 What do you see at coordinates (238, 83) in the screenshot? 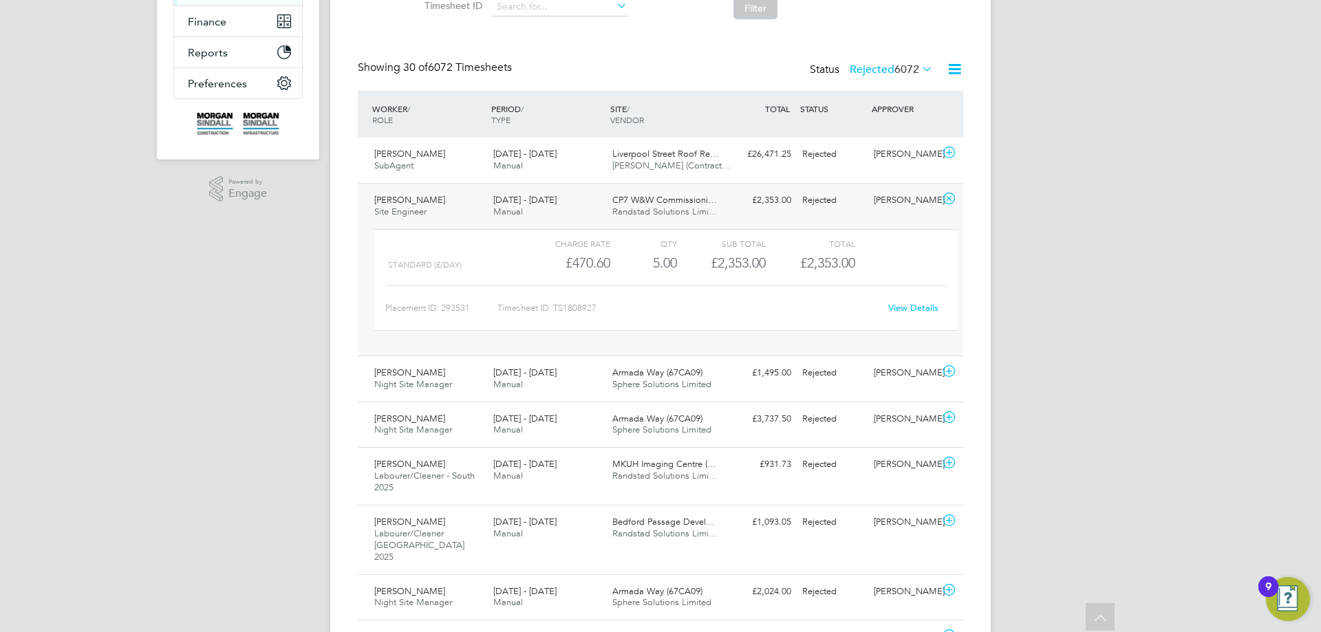
I see `button: Preferences` at bounding box center [238, 83].